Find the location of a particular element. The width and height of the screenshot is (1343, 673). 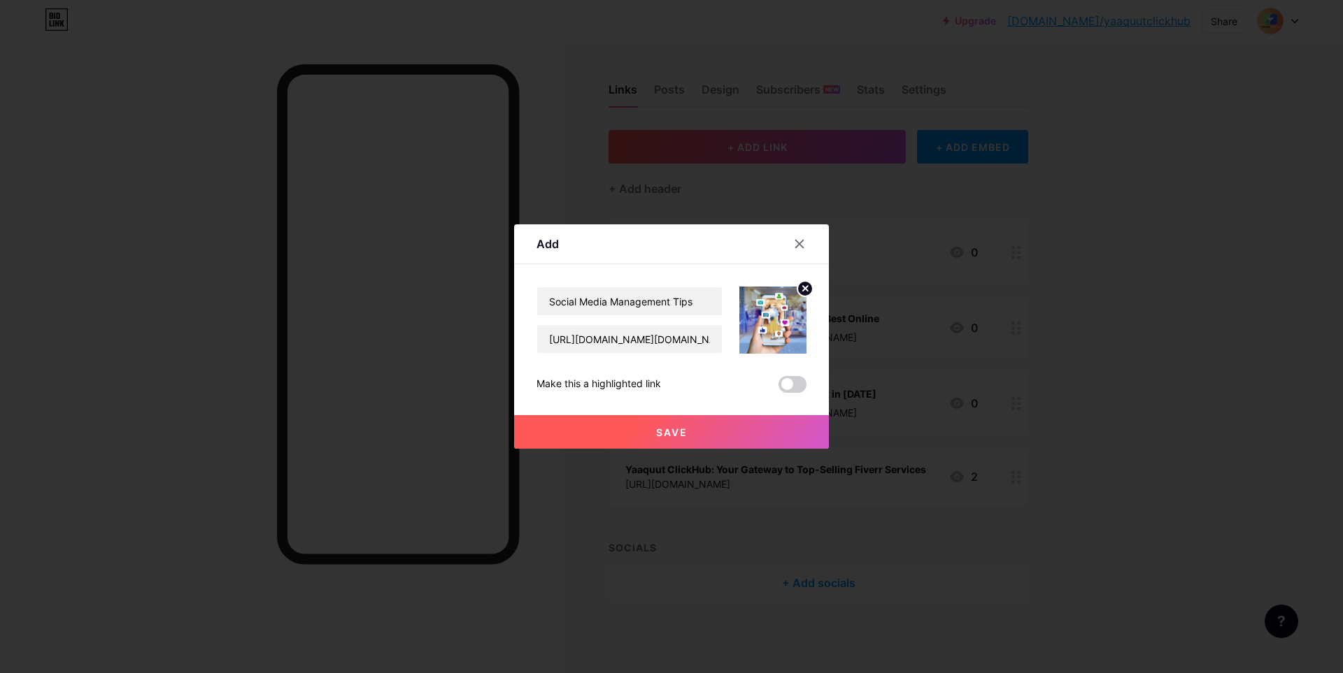

span: Save is located at coordinates (671, 432).